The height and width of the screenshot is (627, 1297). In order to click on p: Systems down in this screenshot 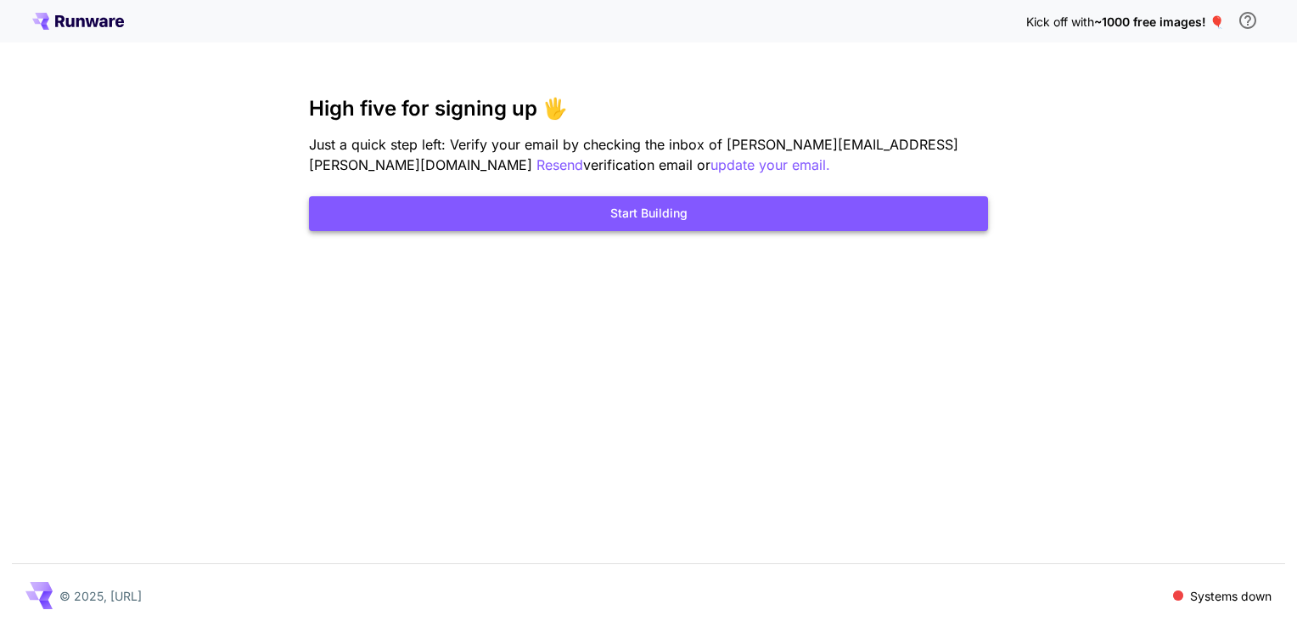, I will do `click(1231, 595)`.